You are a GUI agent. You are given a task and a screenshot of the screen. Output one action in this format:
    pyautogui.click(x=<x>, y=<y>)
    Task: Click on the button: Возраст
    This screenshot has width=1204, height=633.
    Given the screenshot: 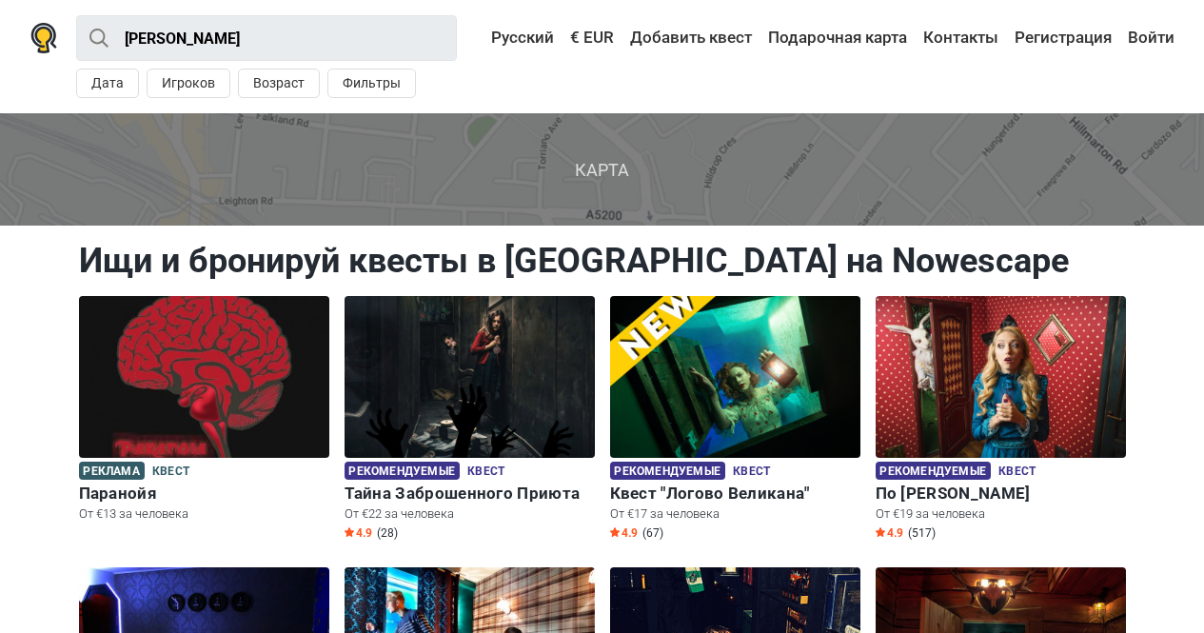 What is the action you would take?
    pyautogui.click(x=279, y=83)
    